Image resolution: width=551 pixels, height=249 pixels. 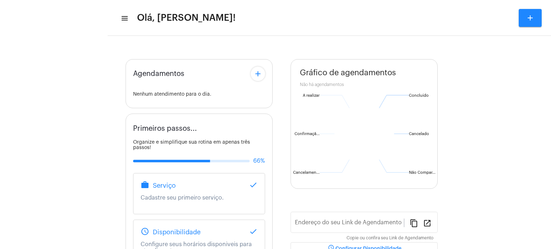 What do you see at coordinates (419, 95) in the screenshot?
I see `text: Concluído` at bounding box center [419, 95].